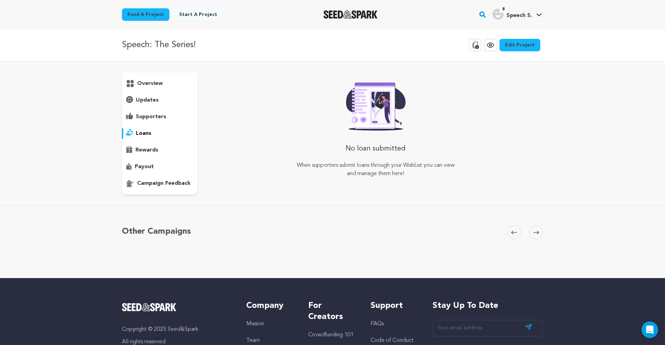 The height and width of the screenshot is (345, 665). What do you see at coordinates (150, 84) in the screenshot?
I see `p: overview` at bounding box center [150, 84].